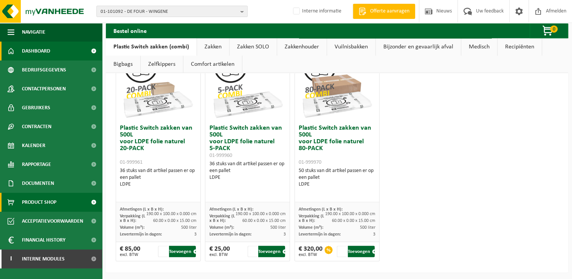 The image size is (572, 279). Describe the element at coordinates (43, 259) in the screenshot. I see `span: Interne modules` at that location.